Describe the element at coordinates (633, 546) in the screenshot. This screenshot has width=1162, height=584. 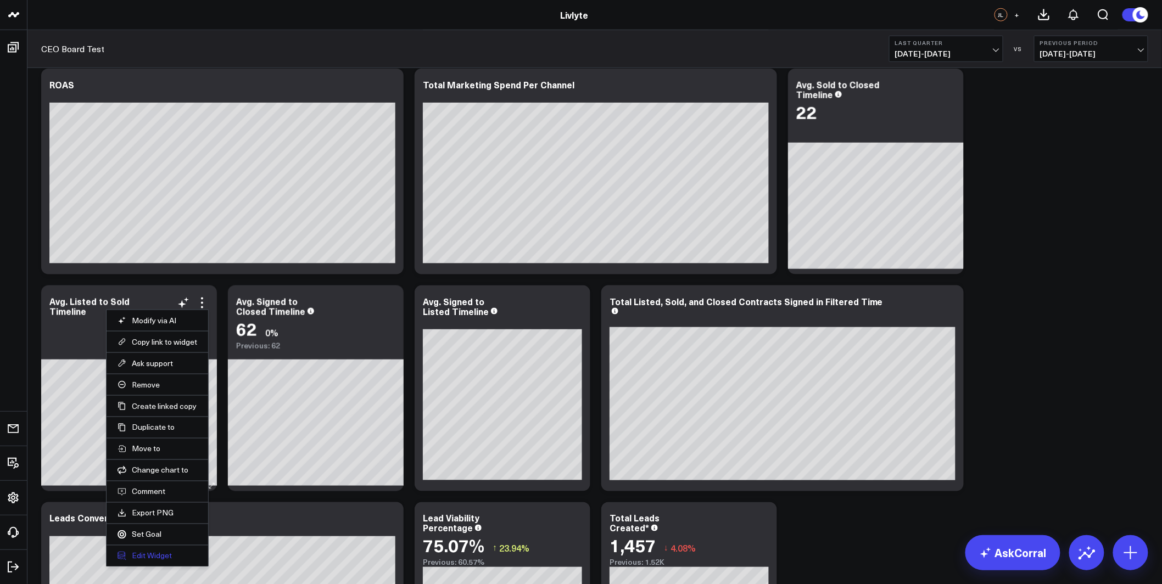
I see `div: 1,457` at that location.